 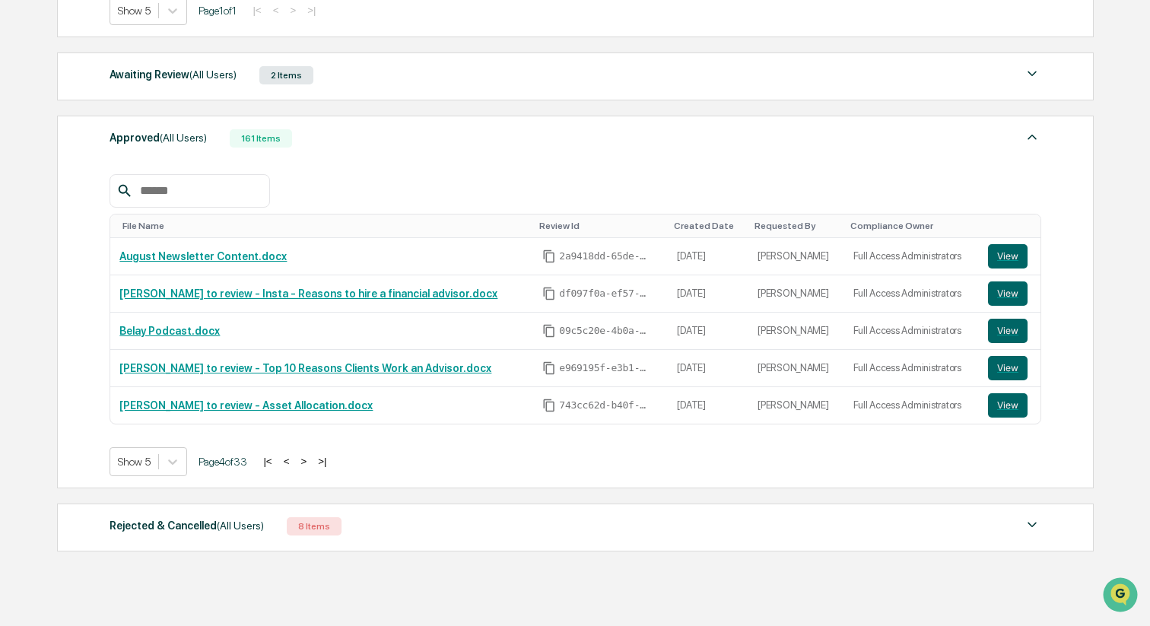 What do you see at coordinates (56, 228) in the screenshot?
I see `a: 🔎Data Lookup` at bounding box center [56, 228].